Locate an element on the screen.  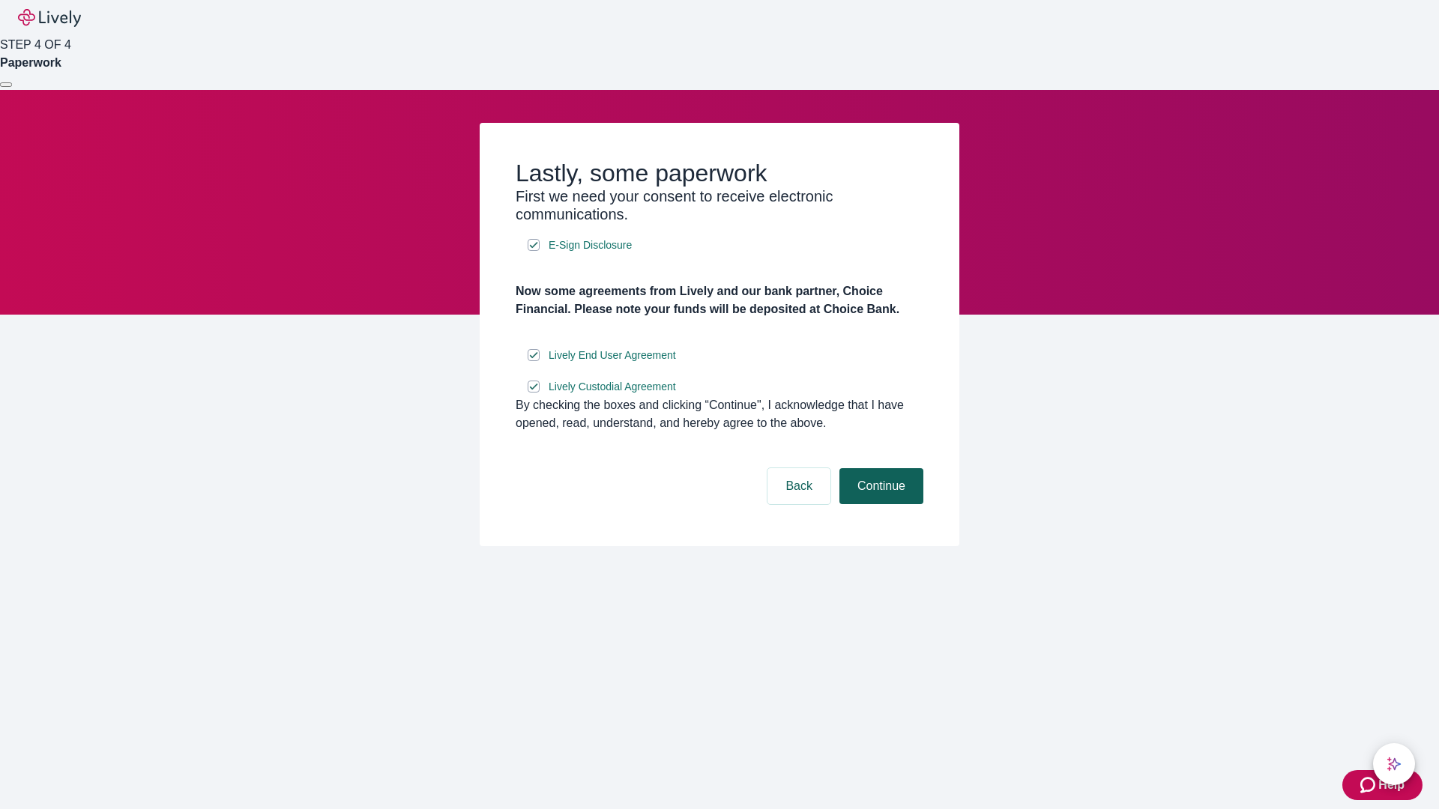
button: chat is located at coordinates (1394, 764).